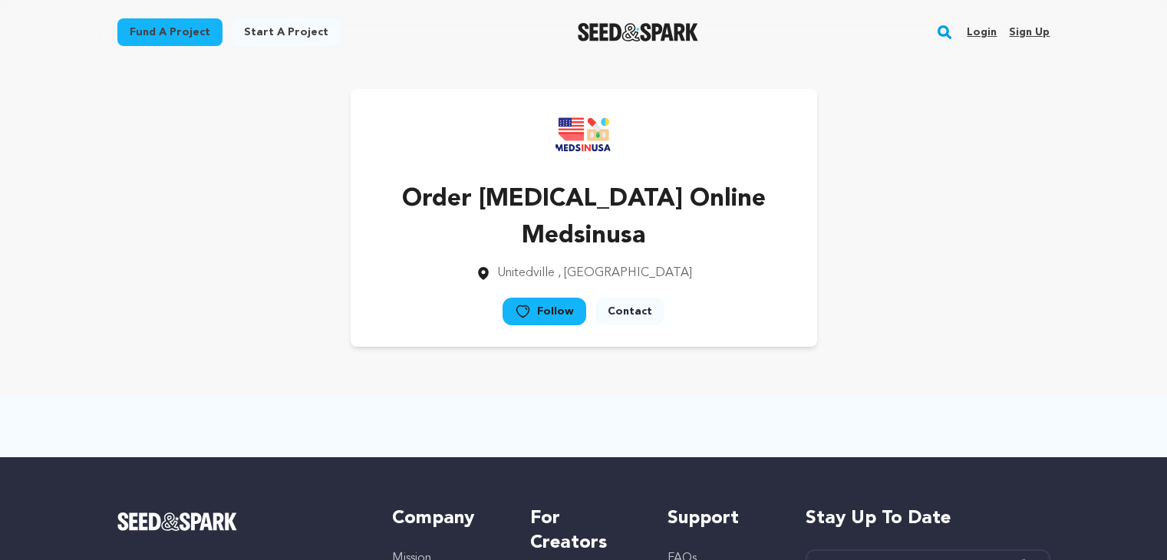 This screenshot has height=560, width=1167. I want to click on h5: Stay up to date, so click(927, 519).